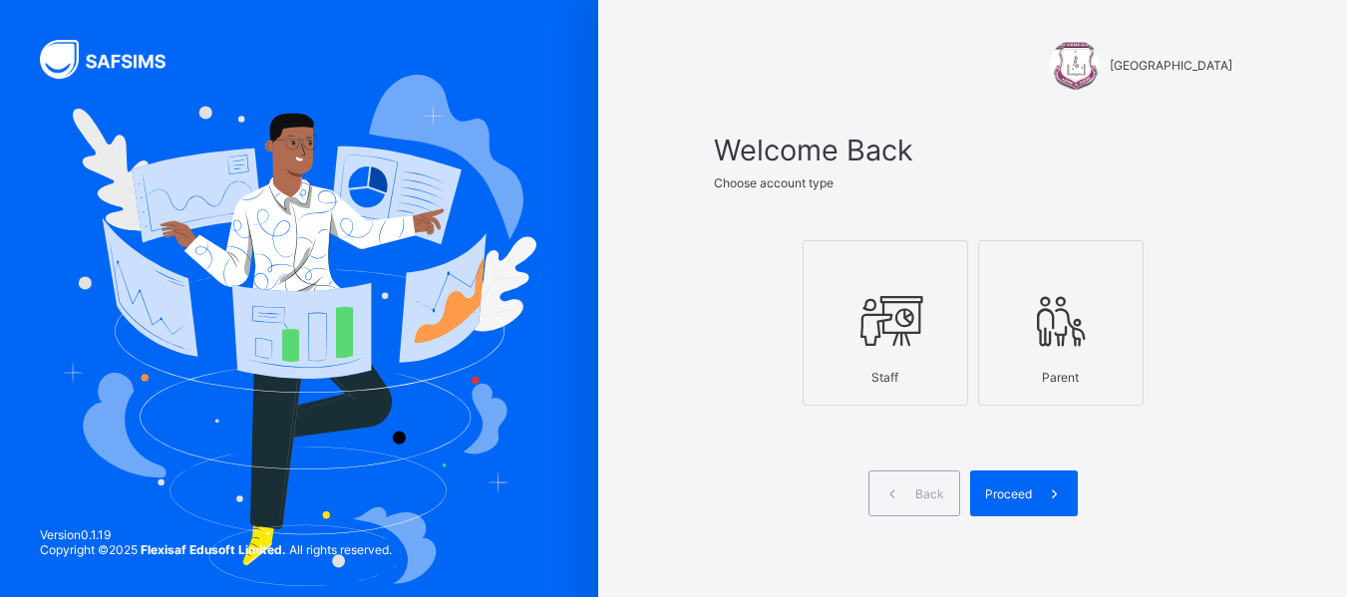 This screenshot has width=1347, height=597. What do you see at coordinates (115, 59) in the screenshot?
I see `img: SAFSIMS Logo` at bounding box center [115, 59].